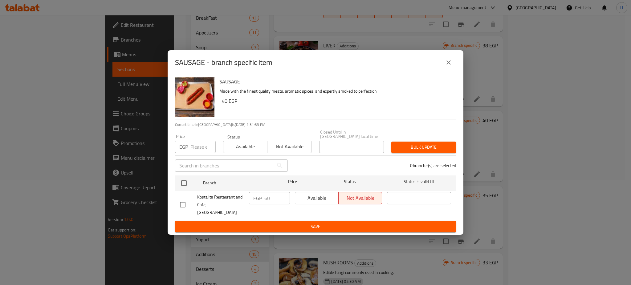 Image resolution: width=631 pixels, height=285 pixels. I want to click on span: Branch, so click(235, 183).